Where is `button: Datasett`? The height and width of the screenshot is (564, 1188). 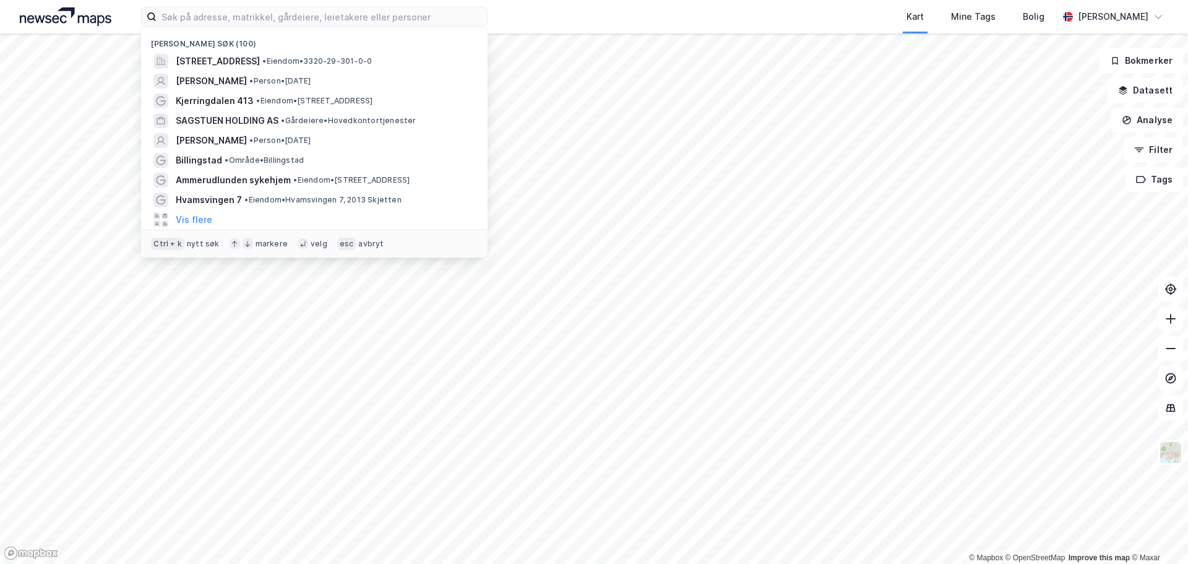 button: Datasett is located at coordinates (1145, 90).